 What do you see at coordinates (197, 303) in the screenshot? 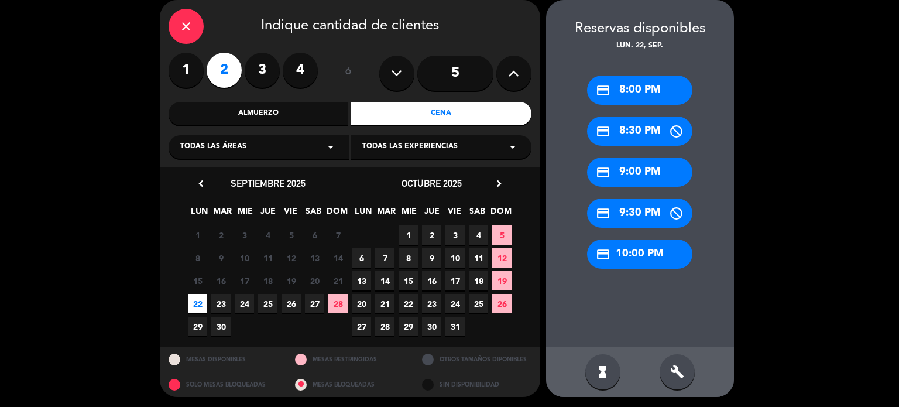
I see `span: 22` at bounding box center [197, 303].